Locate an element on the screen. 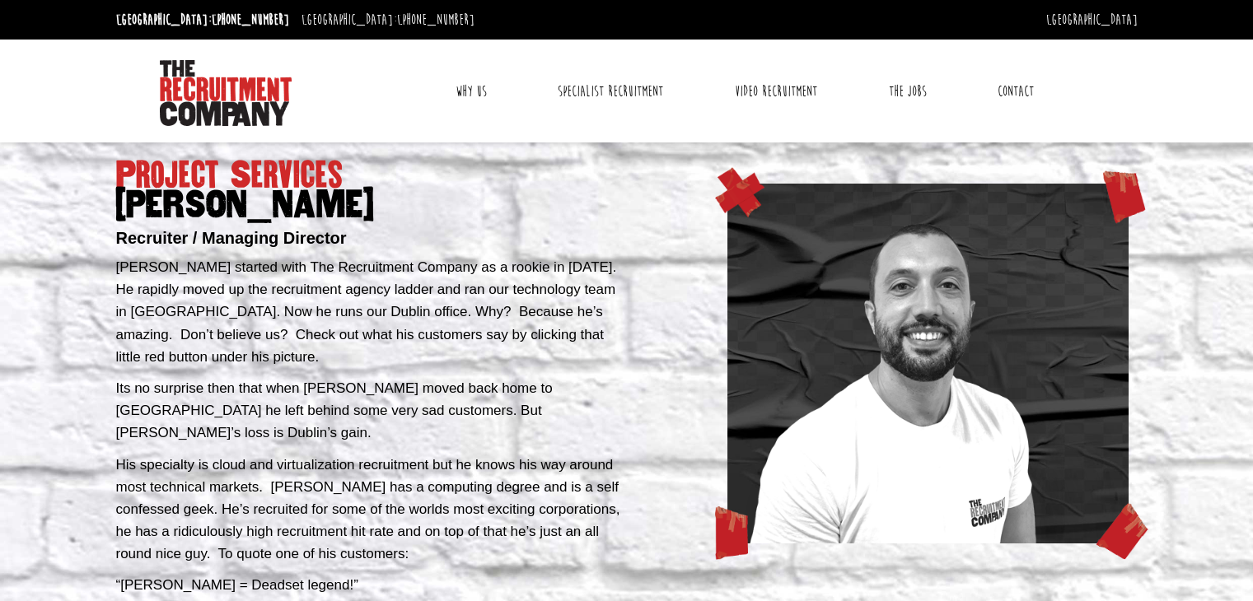 The height and width of the screenshot is (601, 1253). img: The Recruitment Company is located at coordinates (226, 93).